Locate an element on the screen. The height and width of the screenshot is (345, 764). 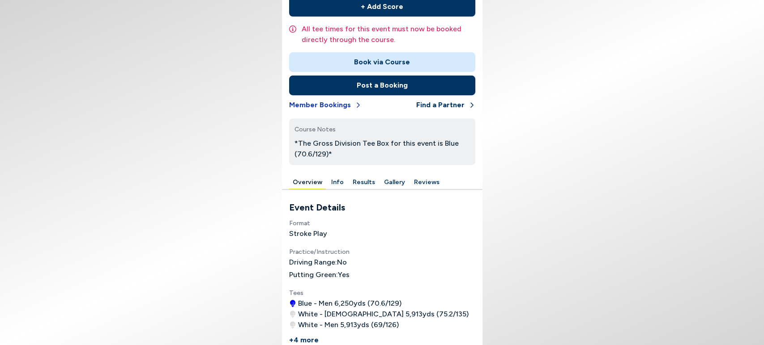
h4: Stroke Play is located at coordinates (382, 234).